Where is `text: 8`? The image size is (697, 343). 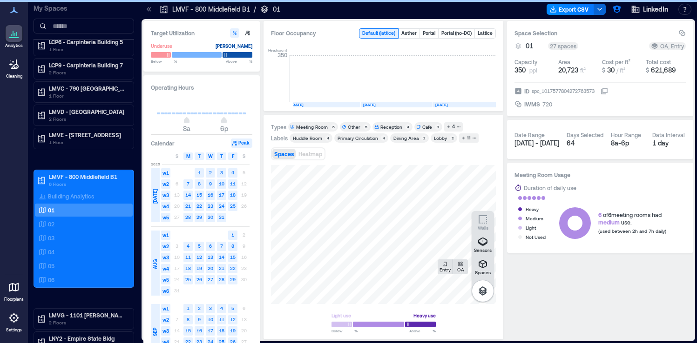 text: 8 is located at coordinates (188, 320).